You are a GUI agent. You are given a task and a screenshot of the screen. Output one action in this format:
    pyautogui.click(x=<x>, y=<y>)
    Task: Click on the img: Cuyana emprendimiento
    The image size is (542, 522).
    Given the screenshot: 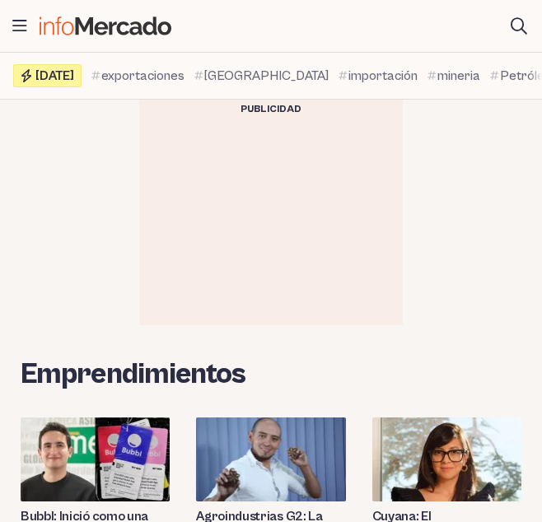 What is the action you would take?
    pyautogui.click(x=446, y=460)
    